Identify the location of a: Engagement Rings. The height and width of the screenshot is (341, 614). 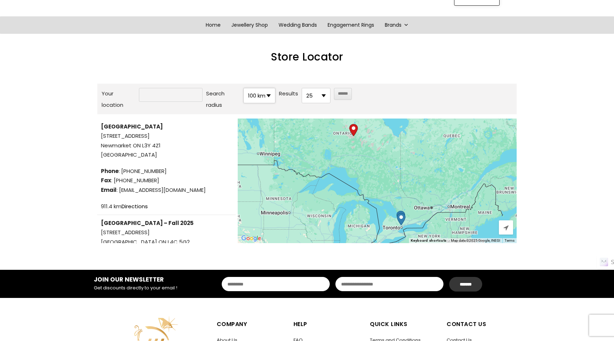
(351, 25).